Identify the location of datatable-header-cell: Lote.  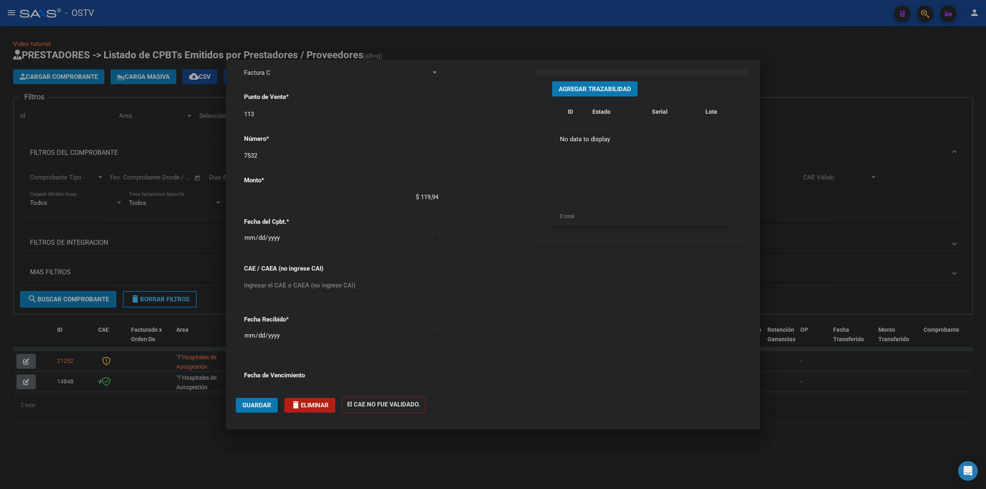
(720, 117).